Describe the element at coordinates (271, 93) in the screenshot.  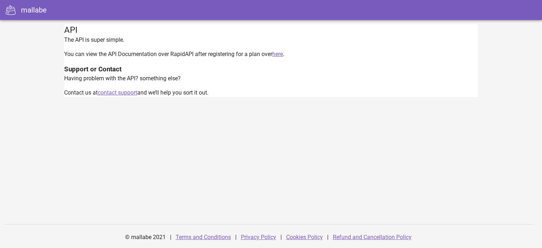
I see `p: Contact us at and we’ll help you sort it out.` at that location.